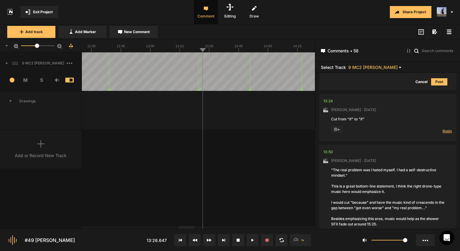 The image size is (460, 251). Describe the element at coordinates (31, 32) in the screenshot. I see `button: Add track` at that location.